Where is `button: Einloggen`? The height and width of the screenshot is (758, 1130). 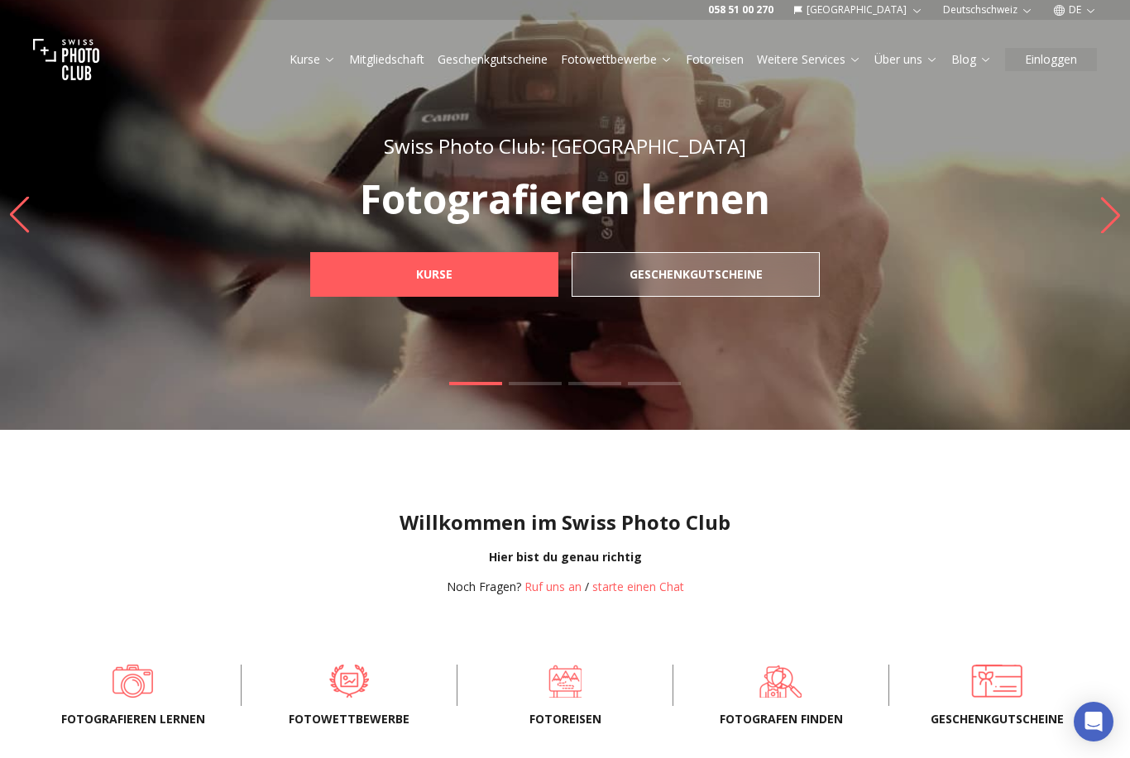 button: Einloggen is located at coordinates (1050, 60).